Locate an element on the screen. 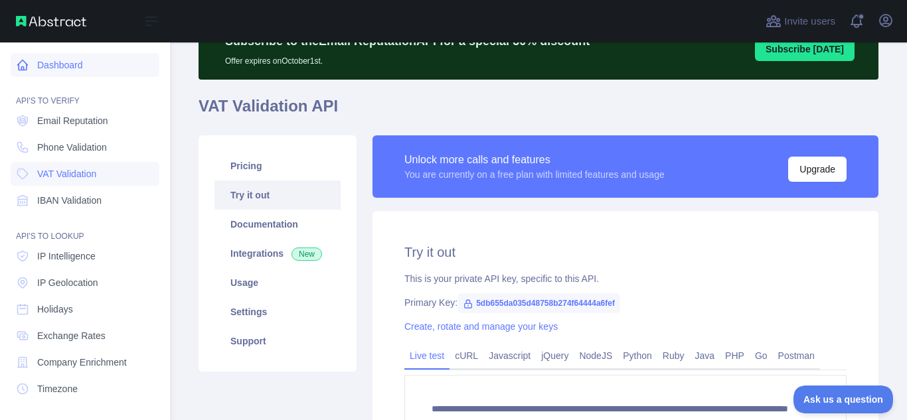  button: Upgrade is located at coordinates (817, 169).